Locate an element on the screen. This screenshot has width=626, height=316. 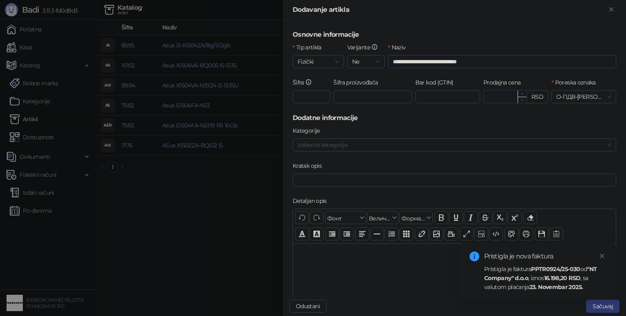
span: info-circle is located at coordinates (475, 256).